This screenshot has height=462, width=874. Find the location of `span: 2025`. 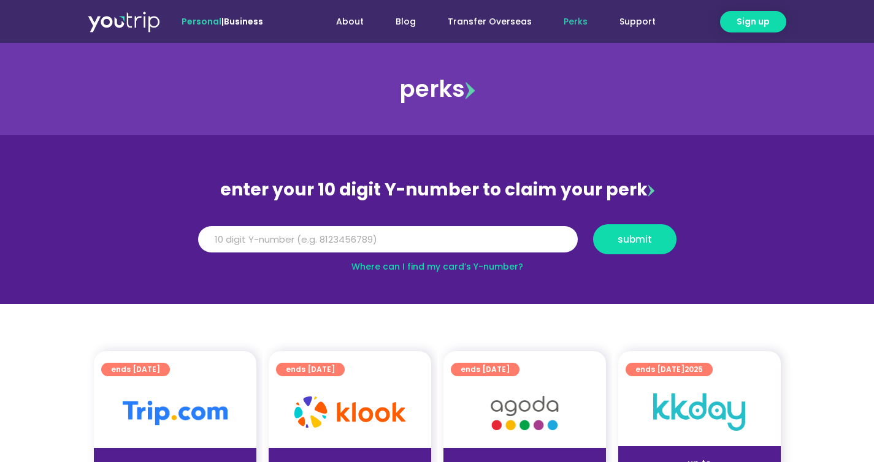

span: 2025 is located at coordinates (693, 369).